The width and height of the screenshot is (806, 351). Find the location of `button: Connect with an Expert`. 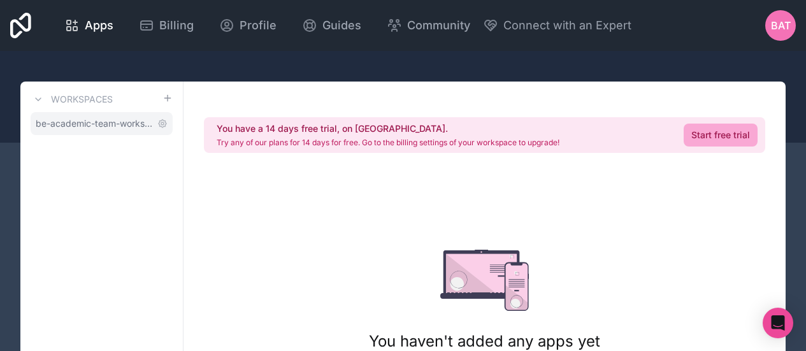

button: Connect with an Expert is located at coordinates (557, 25).